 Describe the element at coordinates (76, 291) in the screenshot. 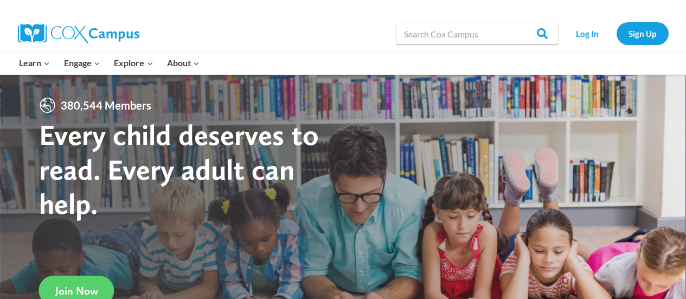

I see `span: Join Now` at that location.